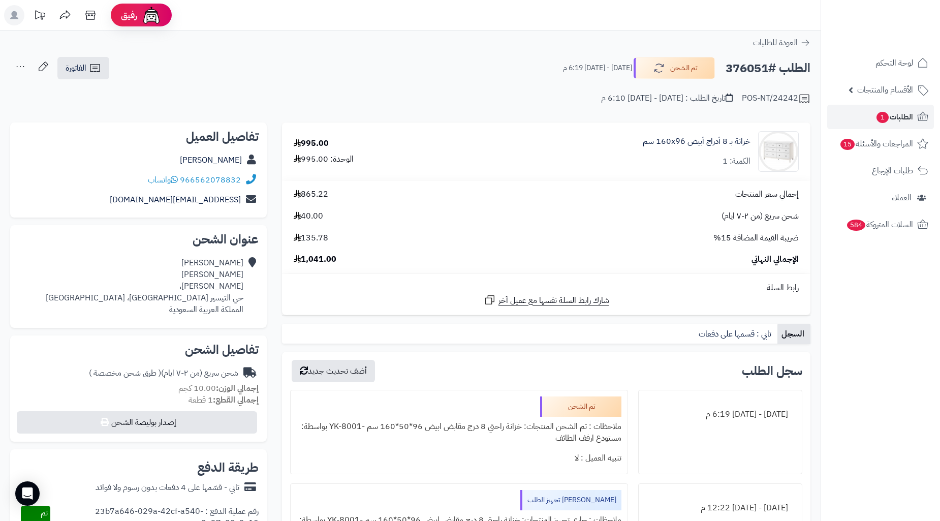 Image resolution: width=940 pixels, height=521 pixels. Describe the element at coordinates (138, 350) in the screenshot. I see `h2: تفاصيل الشحن` at that location.